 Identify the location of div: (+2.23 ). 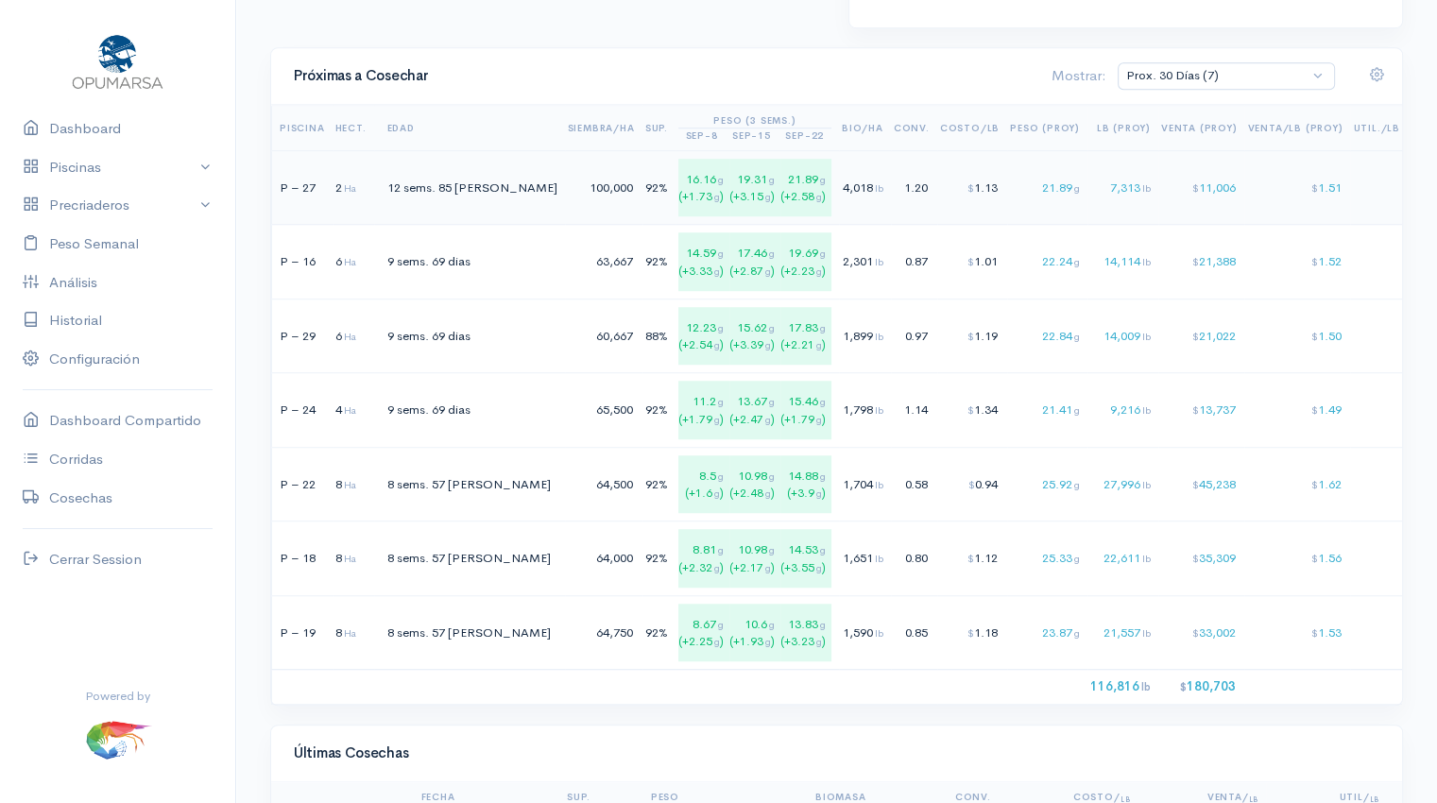
(803, 271).